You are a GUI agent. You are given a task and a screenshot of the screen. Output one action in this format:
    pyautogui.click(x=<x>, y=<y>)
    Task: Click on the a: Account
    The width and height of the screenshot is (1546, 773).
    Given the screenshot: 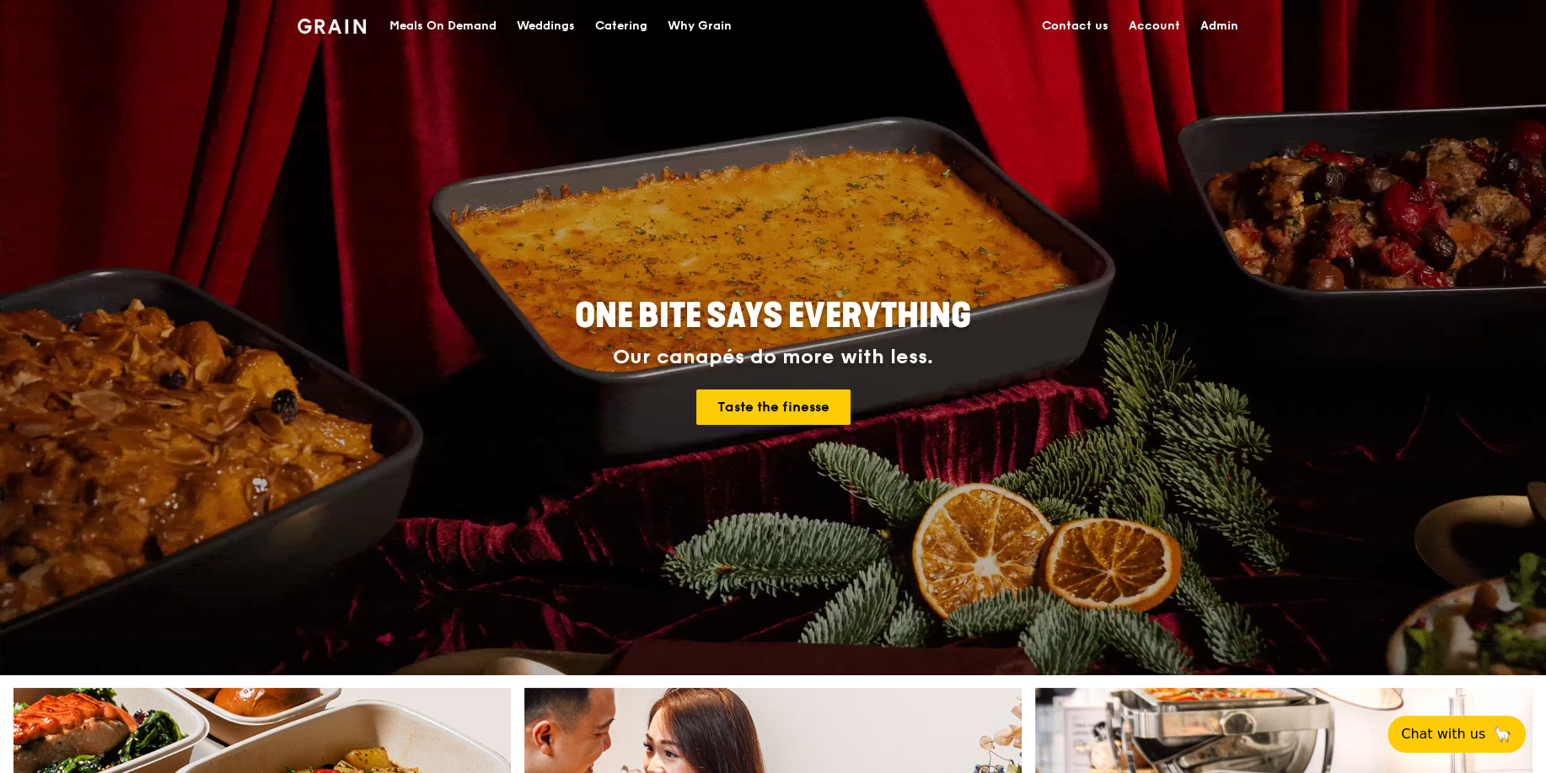 What is the action you would take?
    pyautogui.click(x=1154, y=26)
    